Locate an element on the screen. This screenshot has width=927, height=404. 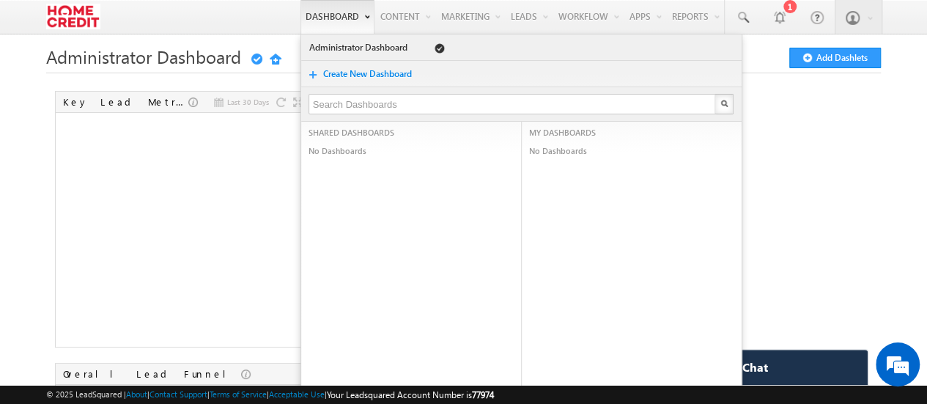
a: Terms of Service is located at coordinates (238, 394).